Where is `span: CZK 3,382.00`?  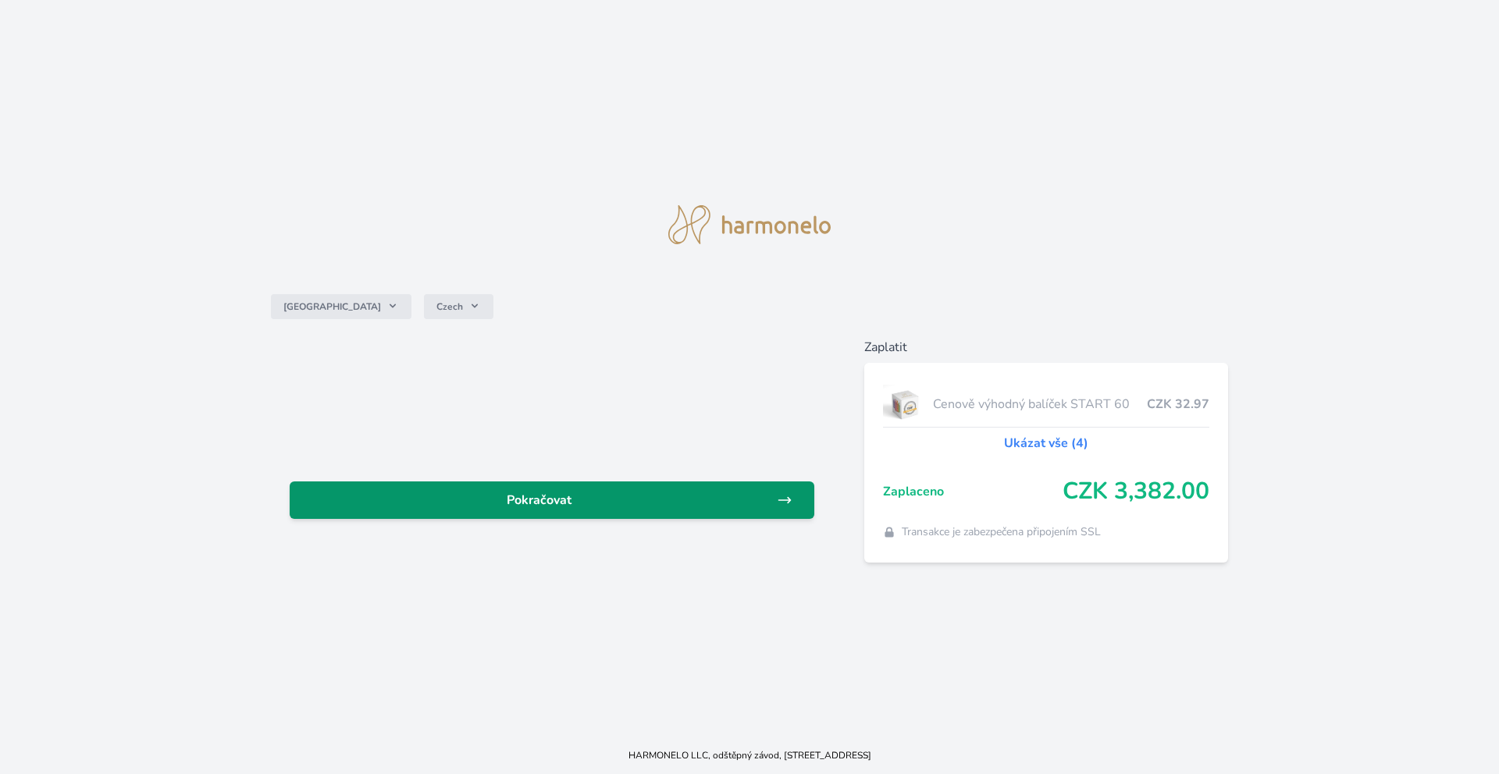
span: CZK 3,382.00 is located at coordinates (1136, 492).